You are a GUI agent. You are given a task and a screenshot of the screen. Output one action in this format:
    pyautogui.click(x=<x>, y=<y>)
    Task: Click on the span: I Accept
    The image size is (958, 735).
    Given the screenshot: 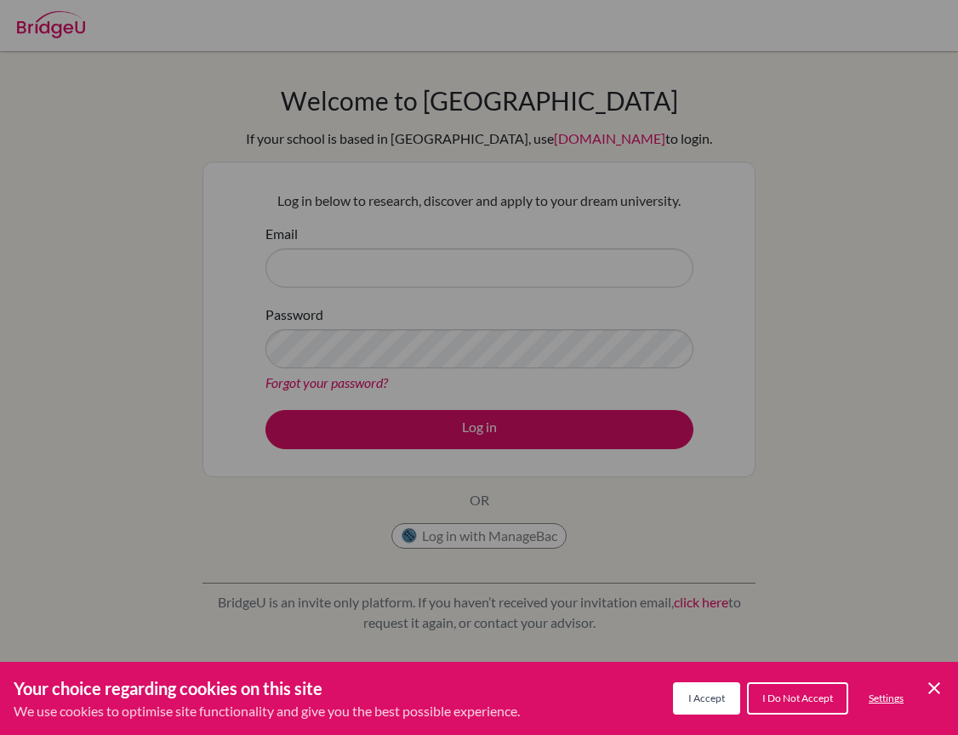 What is the action you would take?
    pyautogui.click(x=706, y=698)
    